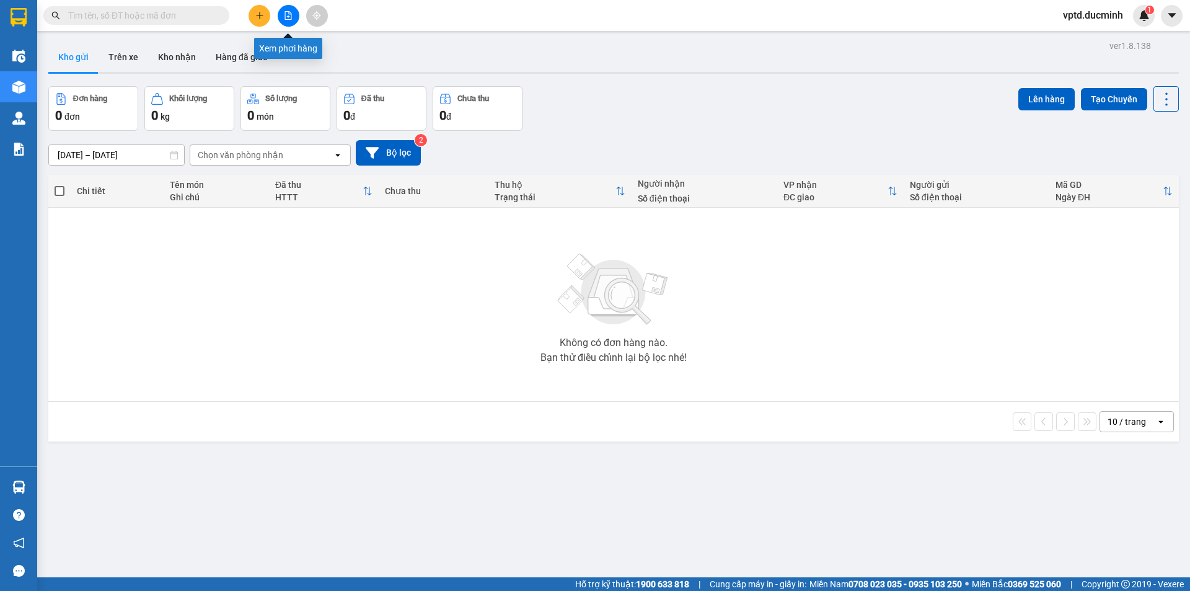 This screenshot has width=1190, height=591. I want to click on button: Đơn hàng0đơn, so click(93, 108).